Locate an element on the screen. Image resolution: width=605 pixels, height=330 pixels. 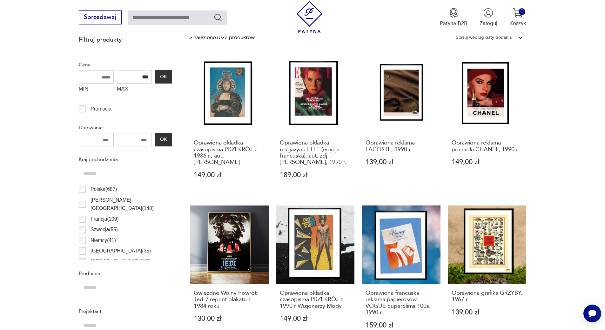
a: Ikona medaluPatyna B2B is located at coordinates (454, 17).